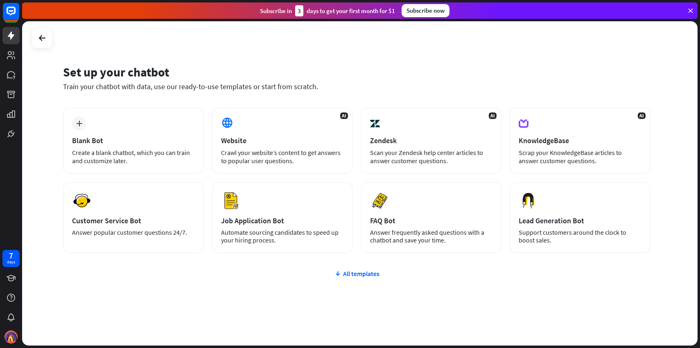 Image resolution: width=700 pixels, height=348 pixels. I want to click on div: Set up your chatbot, so click(356, 72).